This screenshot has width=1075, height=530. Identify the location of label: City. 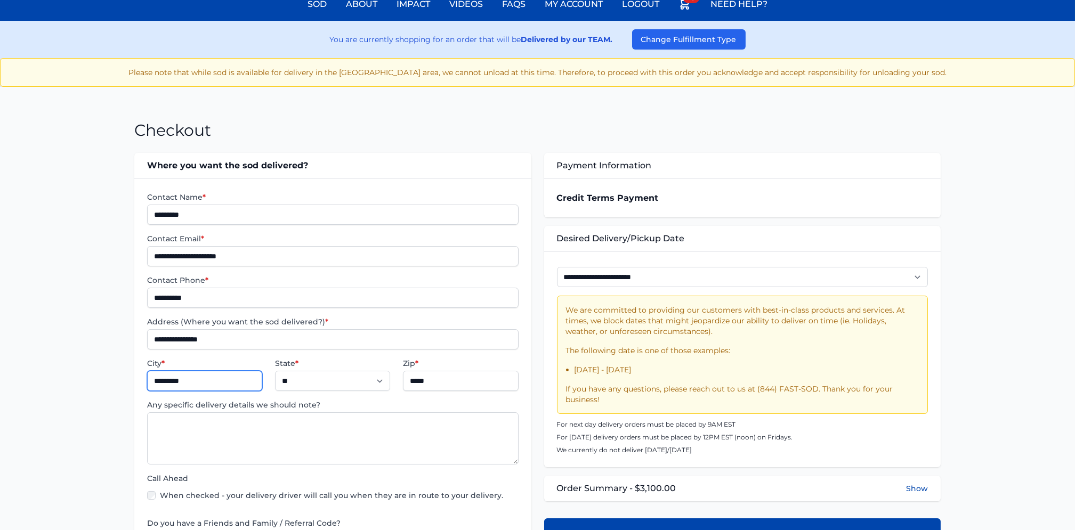
(205, 364).